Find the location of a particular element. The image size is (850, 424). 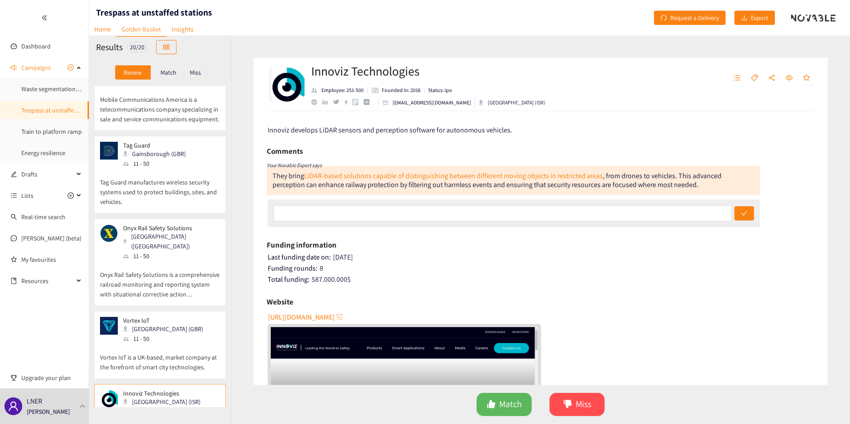

span: Resources is located at coordinates (48, 281).